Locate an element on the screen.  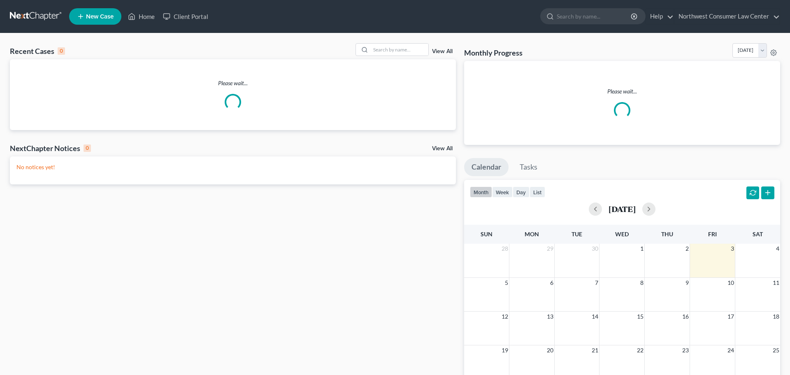
span: 5 is located at coordinates (507, 283).